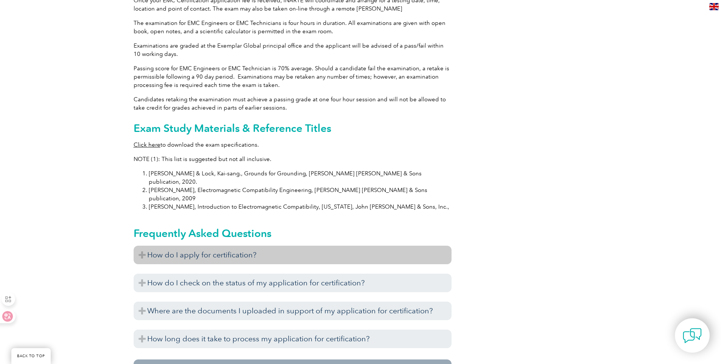 This screenshot has height=364, width=721. What do you see at coordinates (292, 128) in the screenshot?
I see `h2: Exam Study Materials & Reference Titles` at bounding box center [292, 128].